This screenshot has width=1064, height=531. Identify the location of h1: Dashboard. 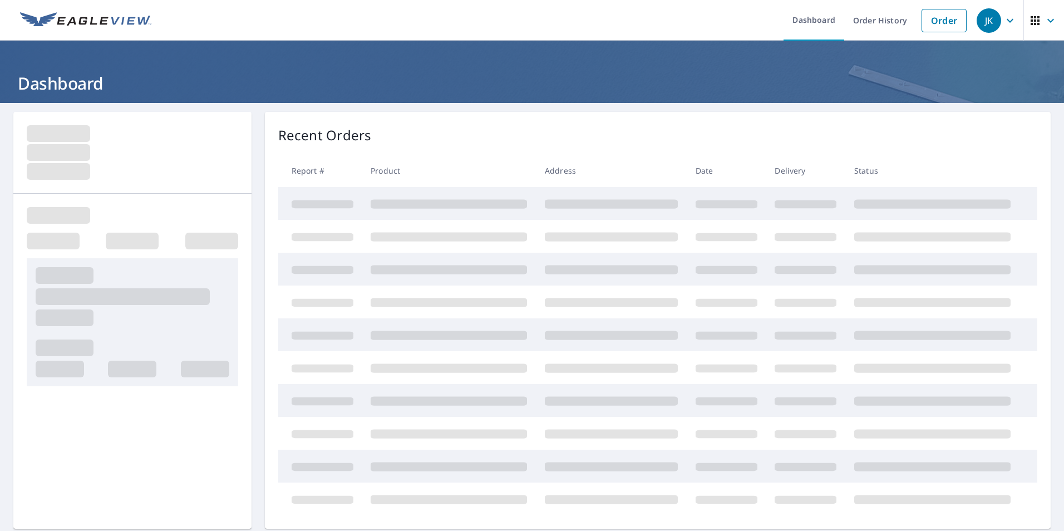
(532, 83).